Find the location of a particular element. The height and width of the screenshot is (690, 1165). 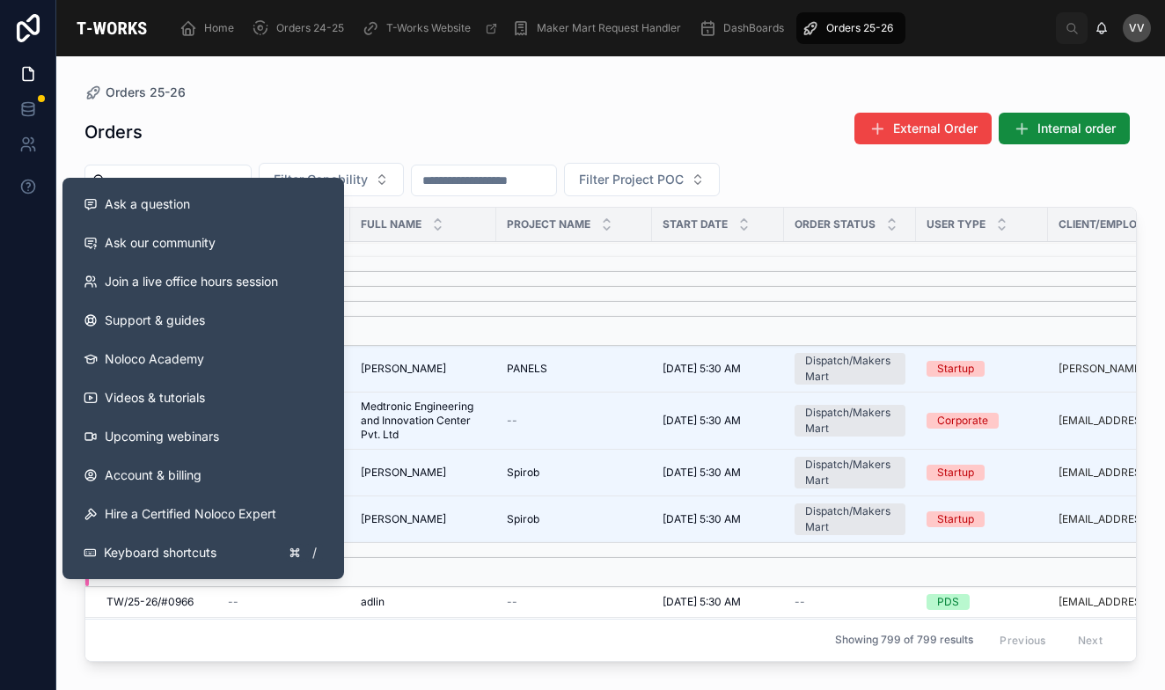

span: Showing 799 of 799 results is located at coordinates (903, 640).